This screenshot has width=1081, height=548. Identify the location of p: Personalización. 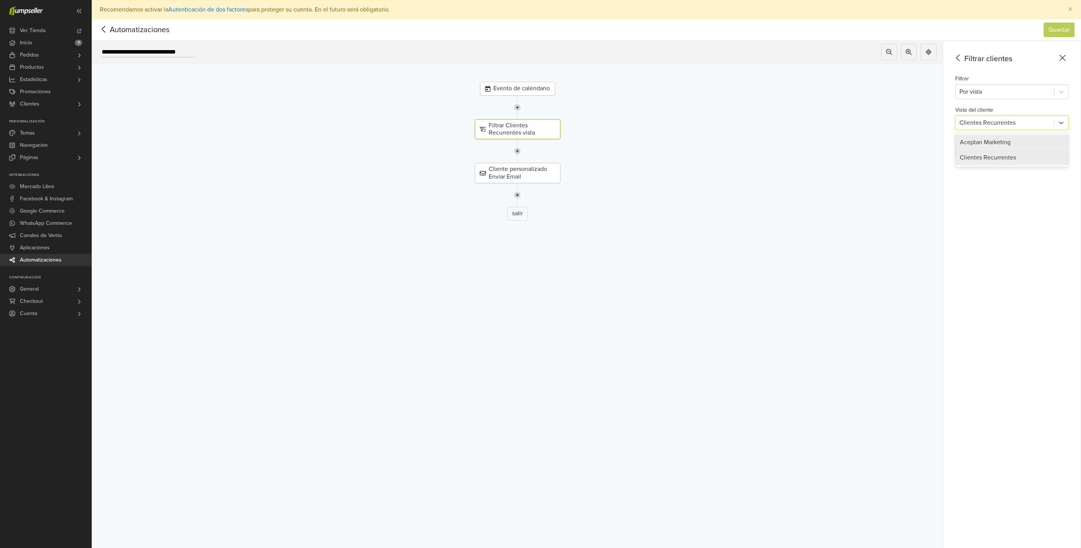
(50, 122).